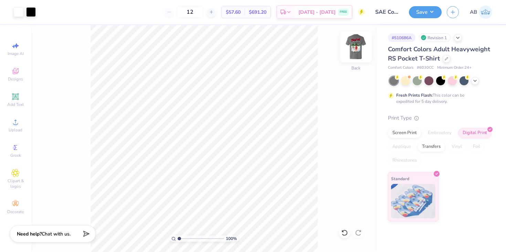 The width and height of the screenshot is (506, 252). Describe the element at coordinates (258, 12) in the screenshot. I see `span: $691.20` at that location.